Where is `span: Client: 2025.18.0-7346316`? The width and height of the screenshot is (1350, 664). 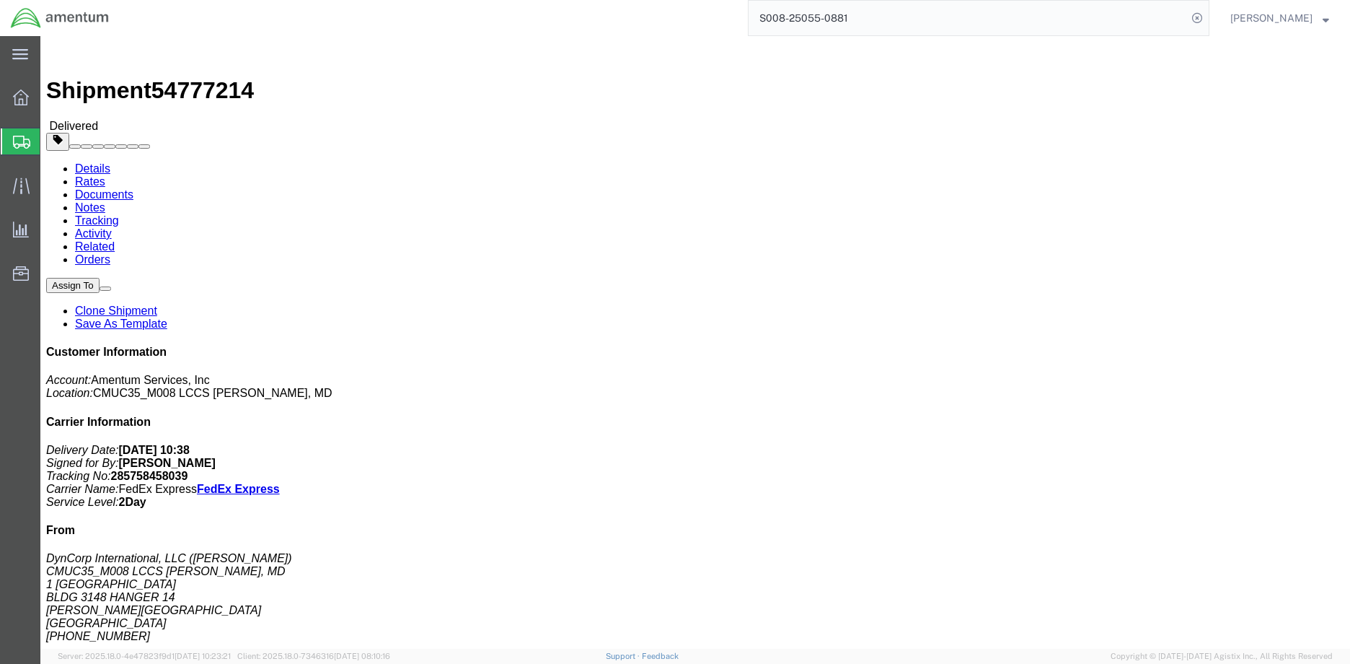 span: Client: 2025.18.0-7346316 is located at coordinates (314, 656).